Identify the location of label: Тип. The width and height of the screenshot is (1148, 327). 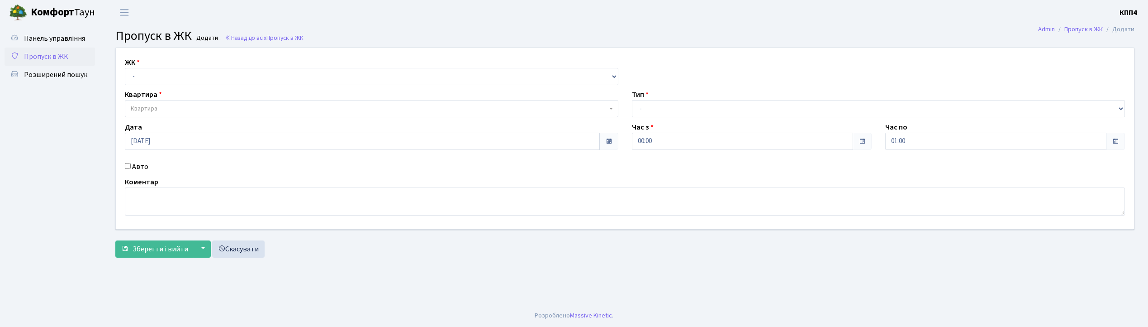
(640, 95).